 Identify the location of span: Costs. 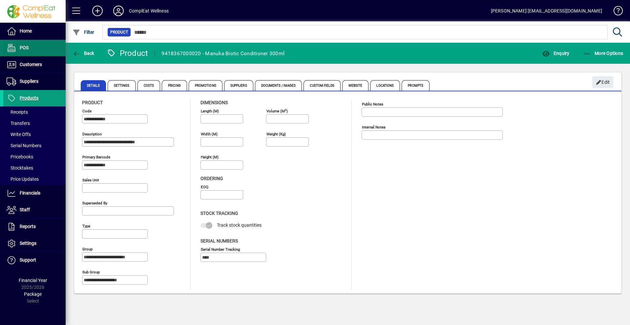
(149, 85).